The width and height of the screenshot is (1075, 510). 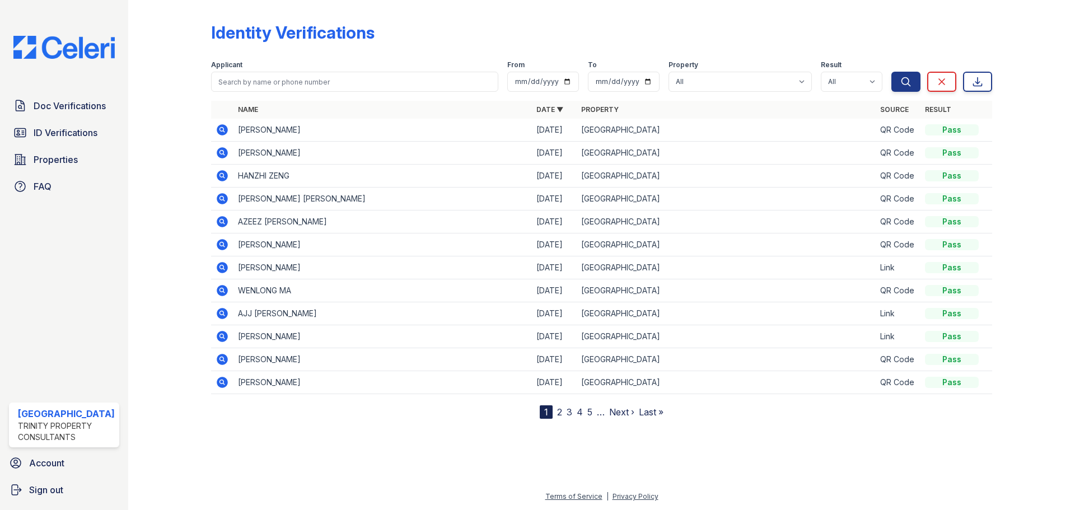 I want to click on a: 4, so click(x=579, y=412).